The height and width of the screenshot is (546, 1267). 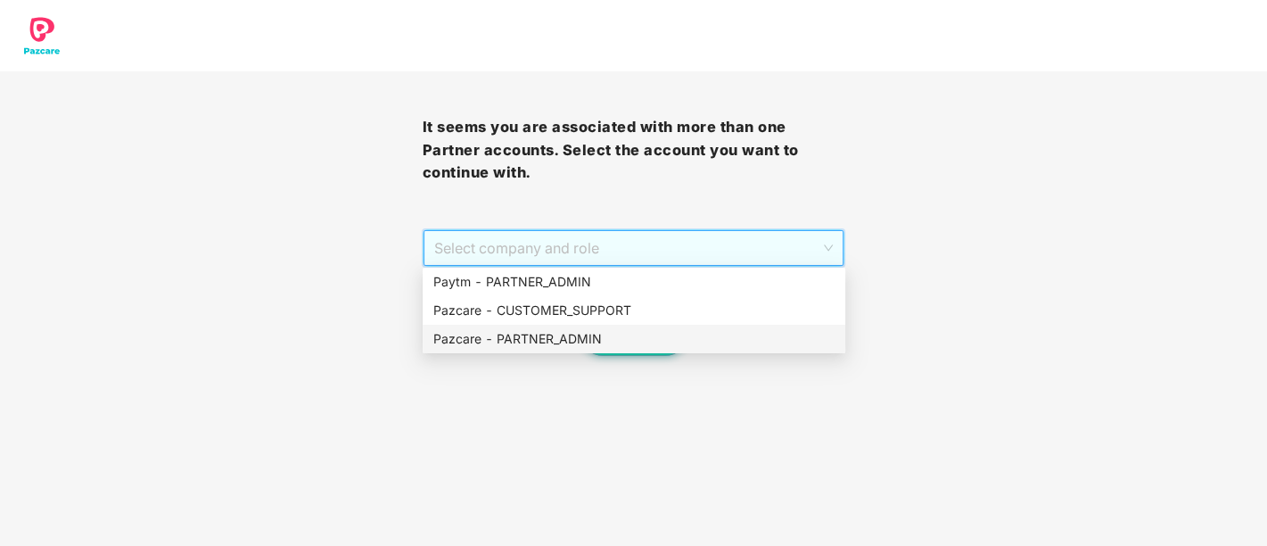 I want to click on div: Paytm - PARTNER_ADMIN, so click(x=634, y=282).